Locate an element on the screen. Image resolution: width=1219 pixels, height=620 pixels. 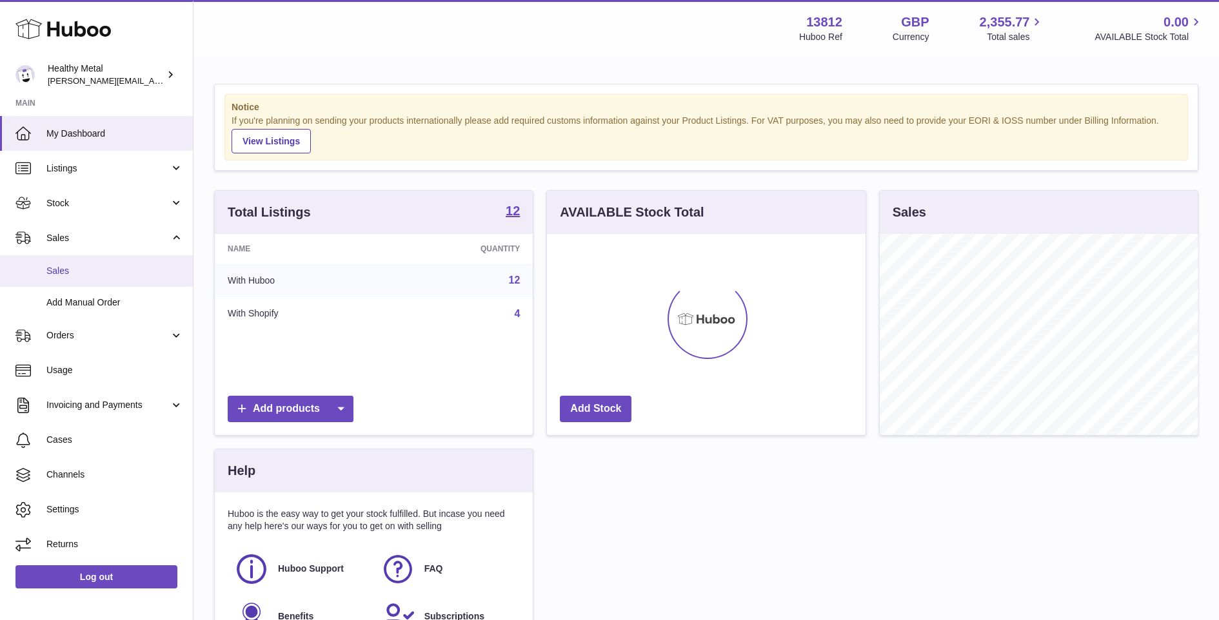
a: Add products is located at coordinates (290, 409).